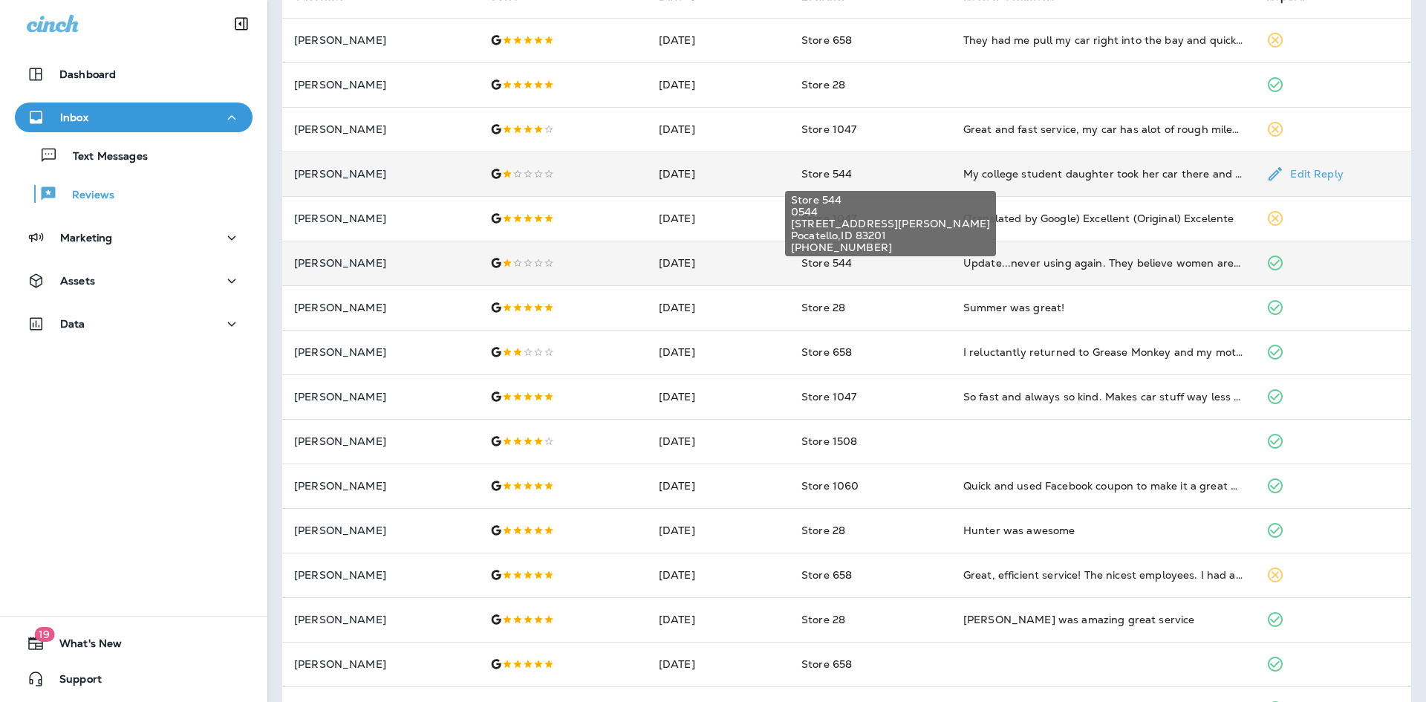 The image size is (1426, 702). Describe the element at coordinates (77, 281) in the screenshot. I see `p: Assets` at that location.